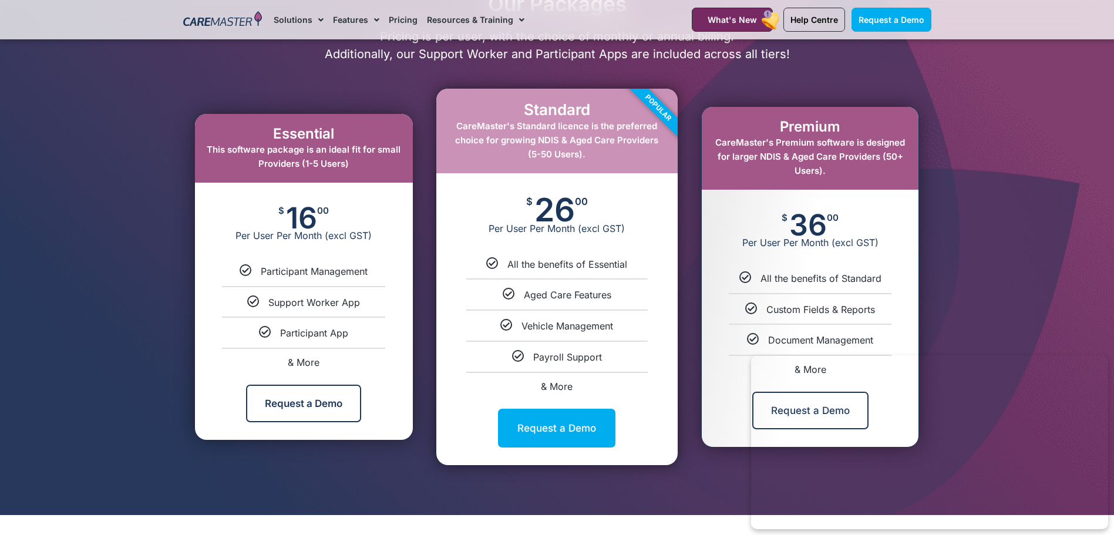 Image resolution: width=1114 pixels, height=535 pixels. I want to click on span: Support Worker App, so click(314, 302).